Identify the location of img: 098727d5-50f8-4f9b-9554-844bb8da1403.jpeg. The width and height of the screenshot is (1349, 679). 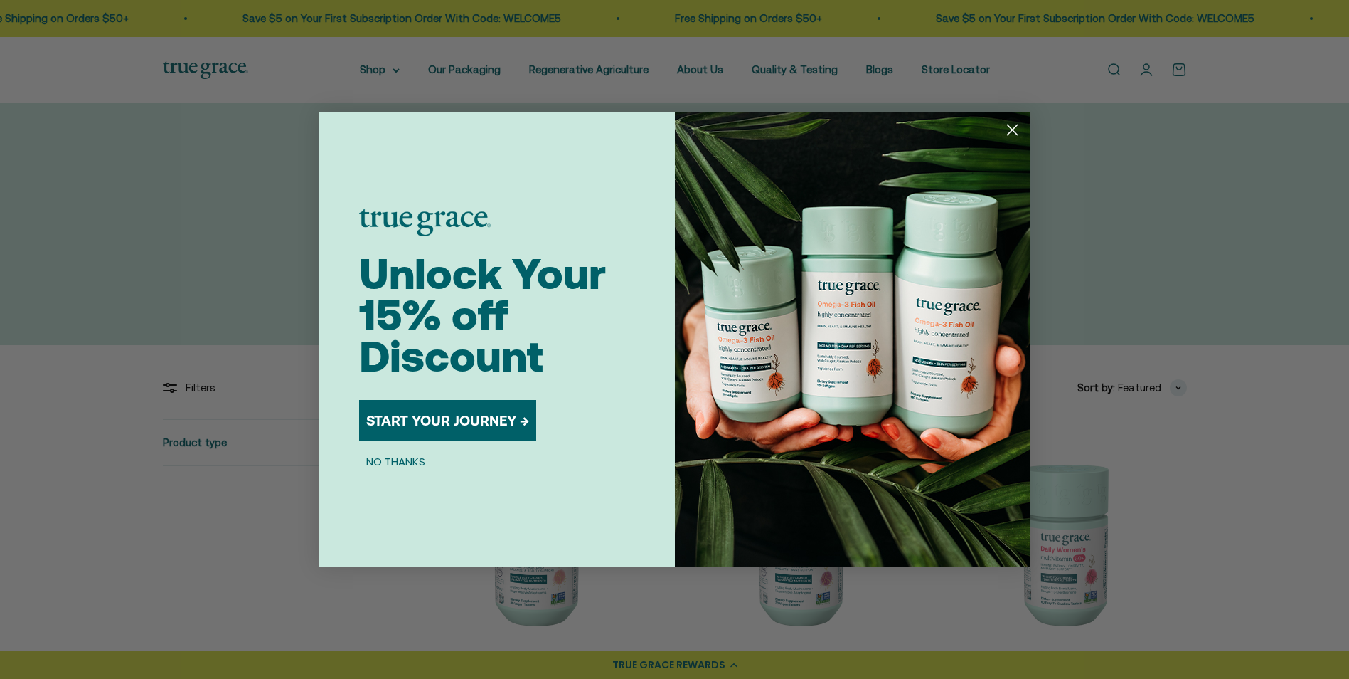
(853, 339).